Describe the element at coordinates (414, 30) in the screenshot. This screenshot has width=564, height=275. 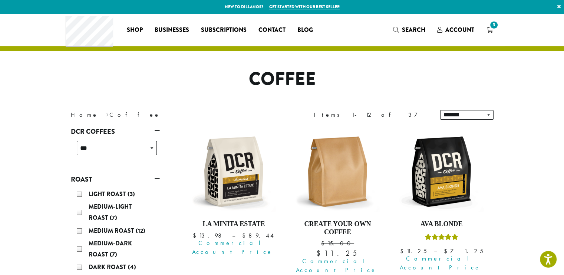
I see `span: Search` at that location.